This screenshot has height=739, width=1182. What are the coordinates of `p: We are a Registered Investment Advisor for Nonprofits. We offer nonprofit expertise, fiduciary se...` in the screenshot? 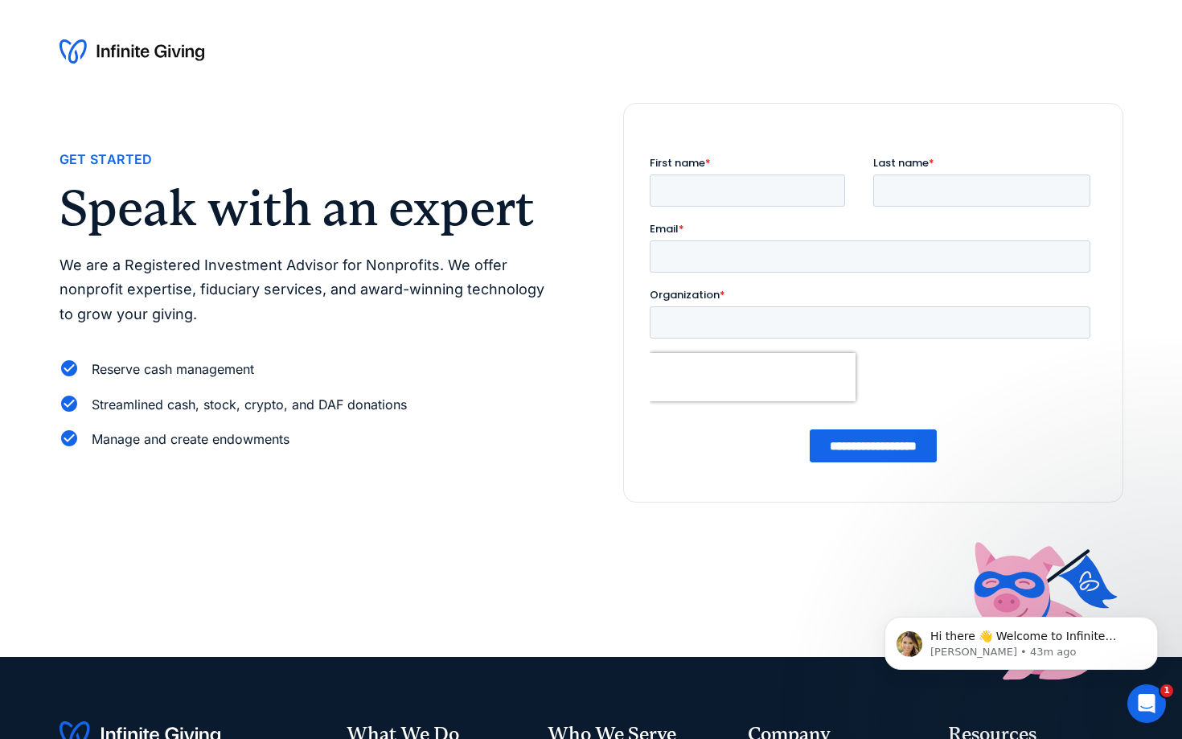 It's located at (309, 290).